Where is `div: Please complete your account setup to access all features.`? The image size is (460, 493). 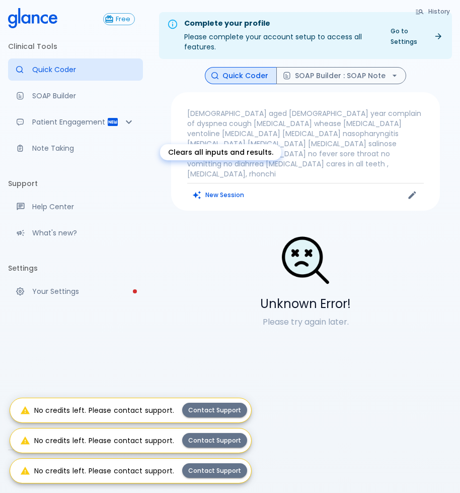 div: Please complete your account setup to access all features. is located at coordinates (281, 35).